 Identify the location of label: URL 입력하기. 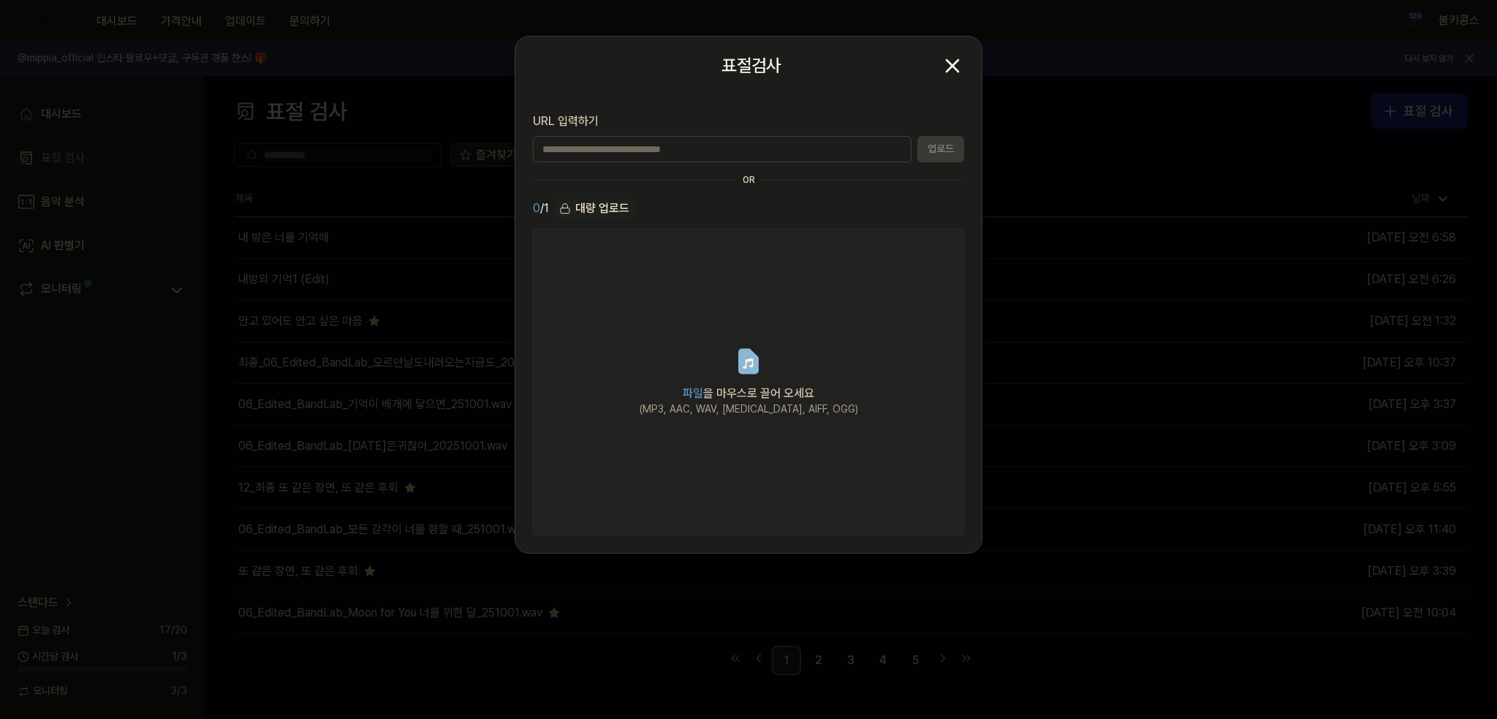
(749, 121).